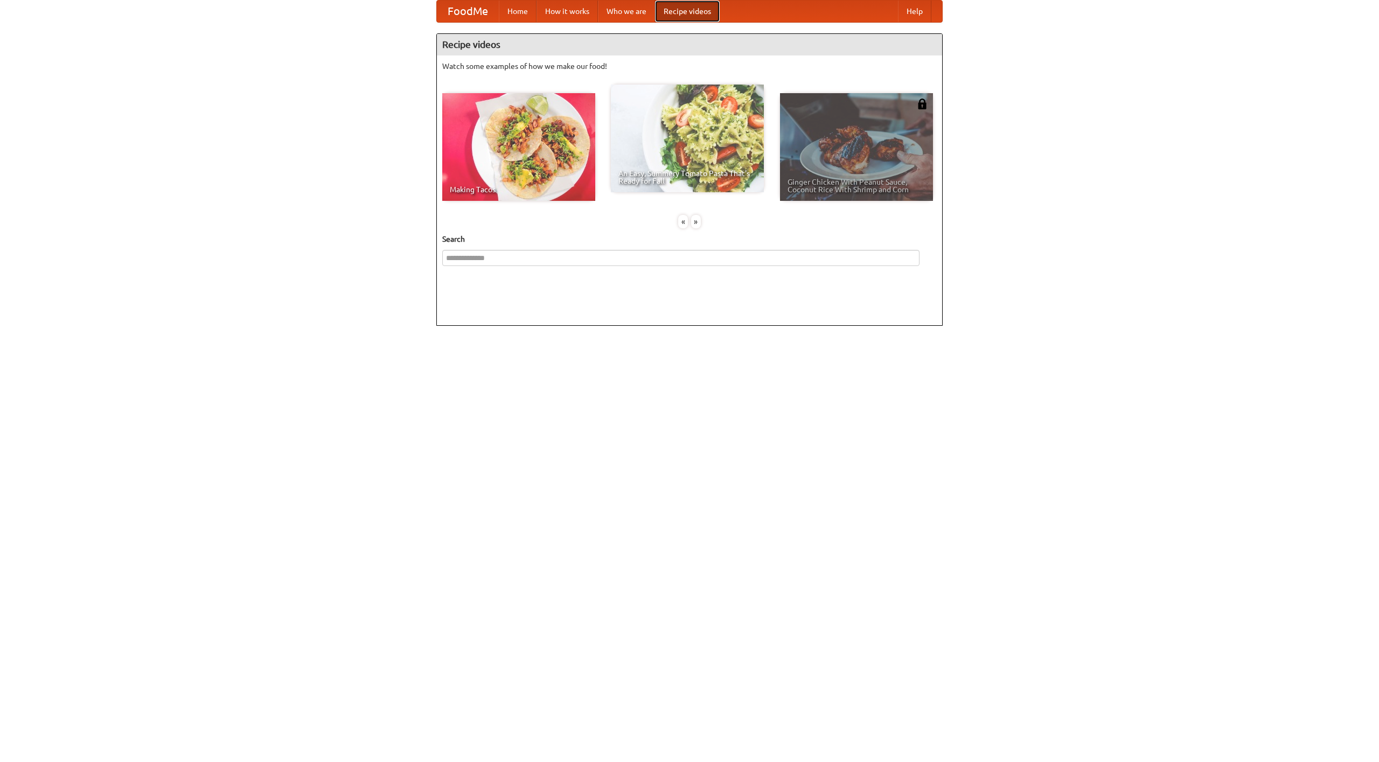 The image size is (1379, 762). What do you see at coordinates (519, 147) in the screenshot?
I see `a: Making Tacos` at bounding box center [519, 147].